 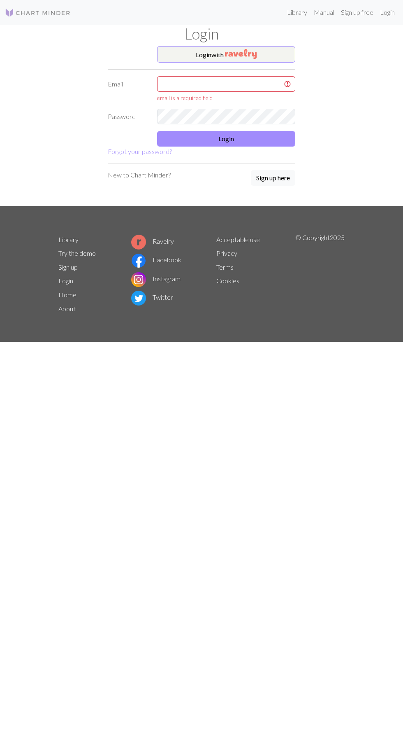 What do you see at coordinates (153, 241) in the screenshot?
I see `a: Ravelry` at bounding box center [153, 241].